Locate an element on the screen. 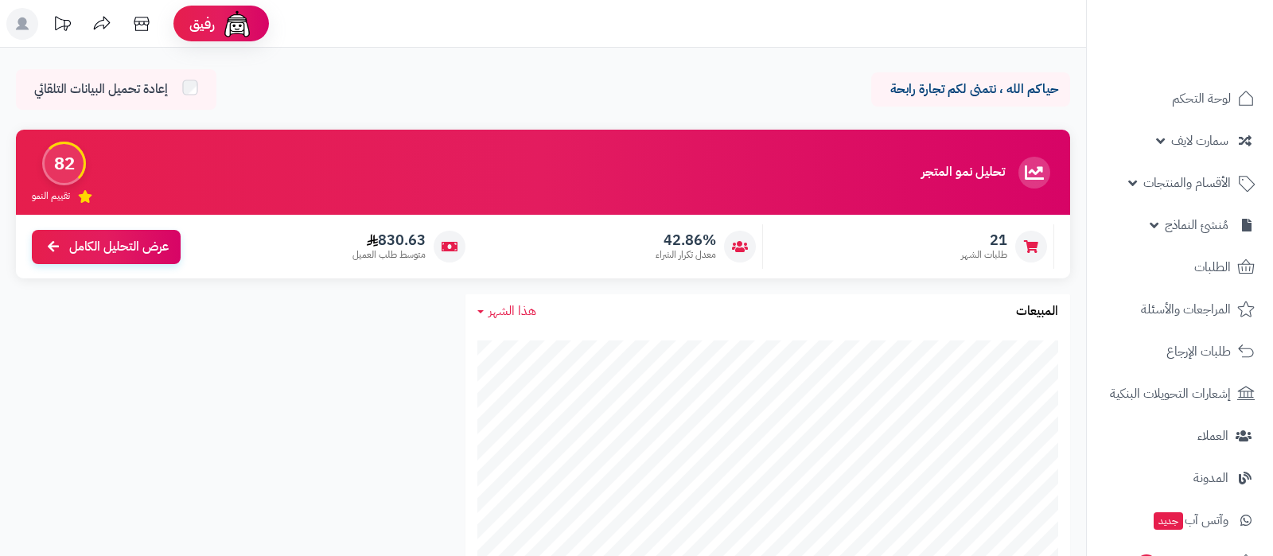 The width and height of the screenshot is (1273, 556). span: 830.63 is located at coordinates (389, 240).